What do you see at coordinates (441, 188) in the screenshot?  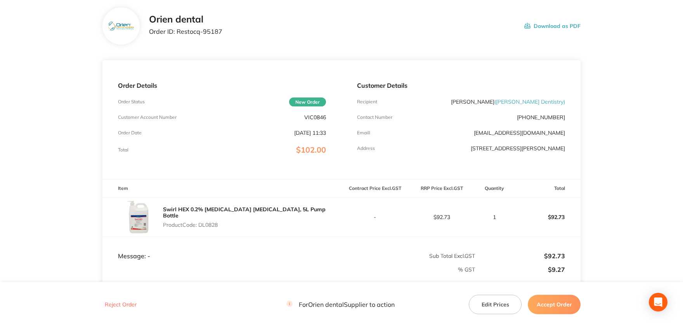 I see `th: RRP Price Excl. GST` at bounding box center [441, 188].